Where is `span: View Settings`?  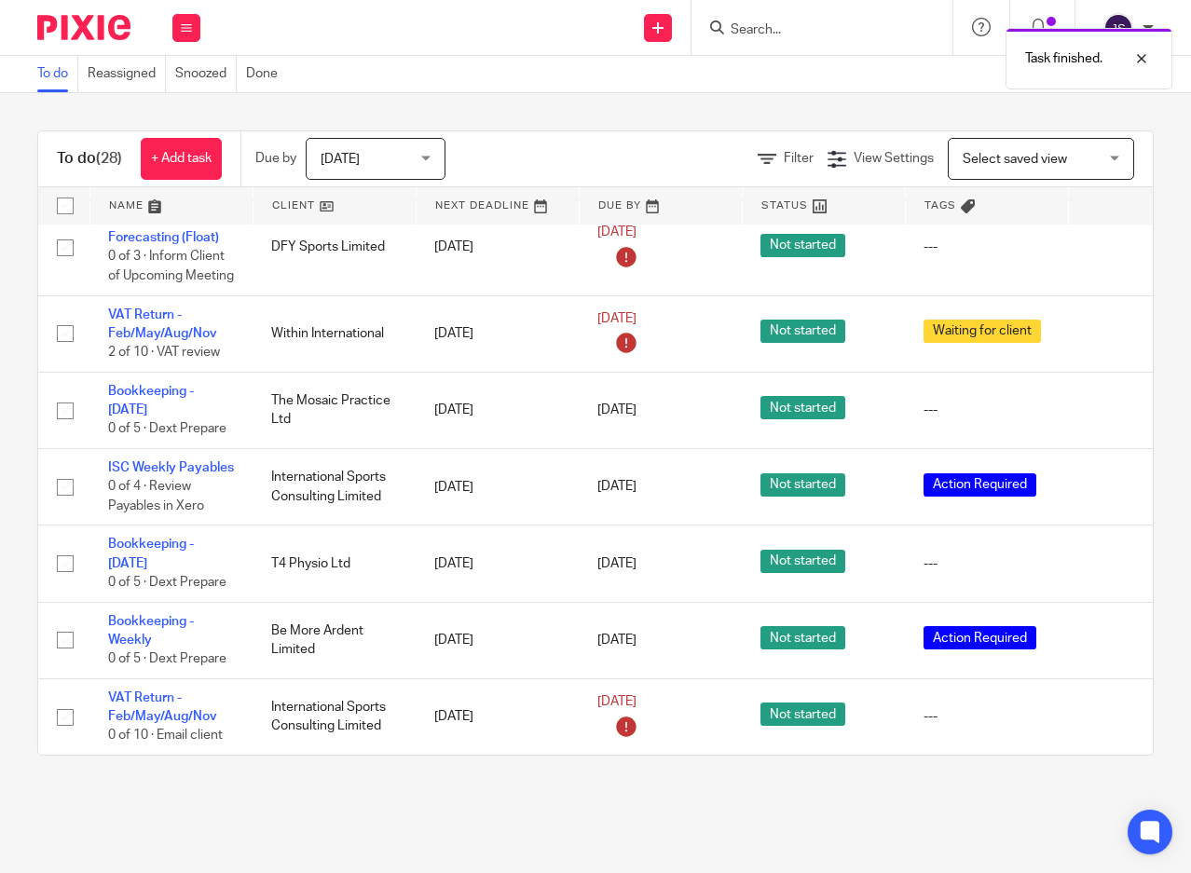
span: View Settings is located at coordinates (893, 158).